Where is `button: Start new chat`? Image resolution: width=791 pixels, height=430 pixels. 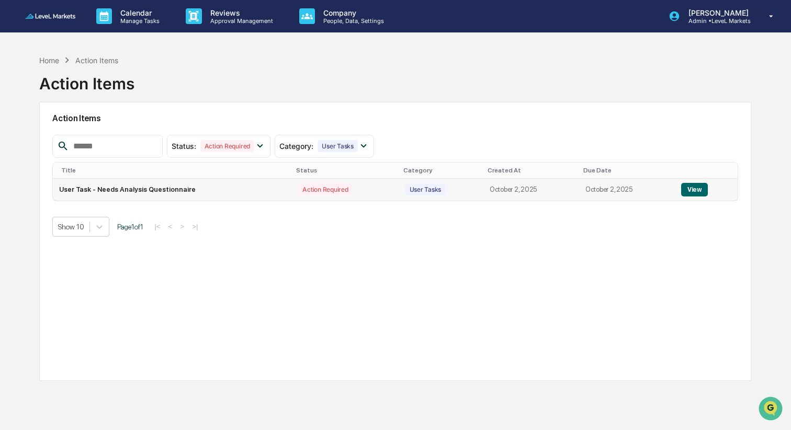 button: Start new chat is located at coordinates (184, 89).